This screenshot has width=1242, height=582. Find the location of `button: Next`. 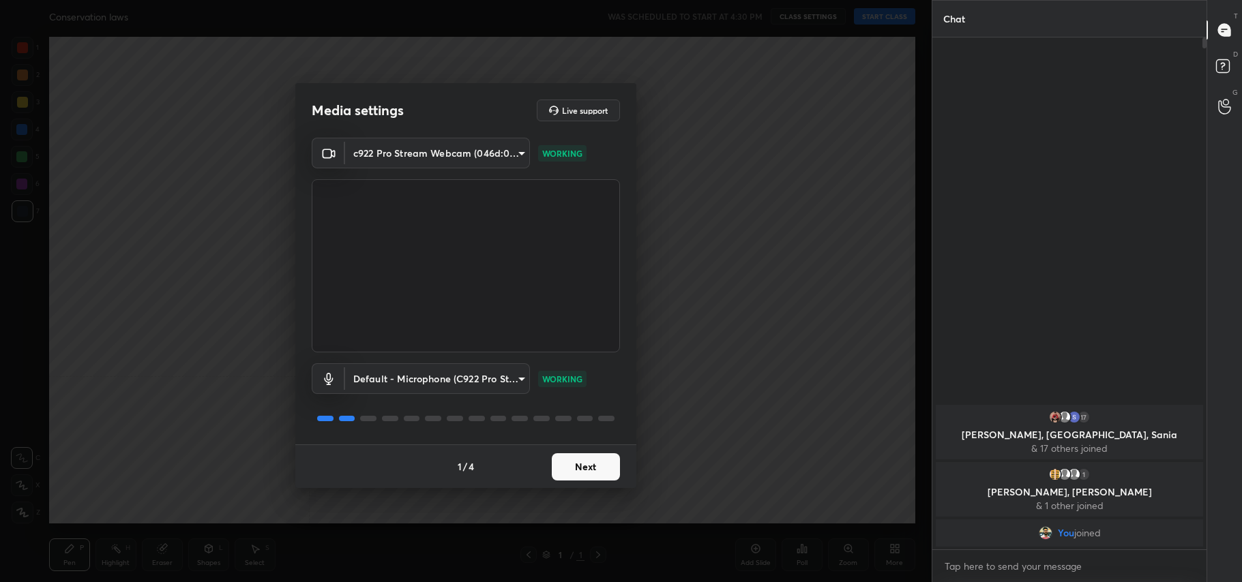

button: Next is located at coordinates (586, 467).